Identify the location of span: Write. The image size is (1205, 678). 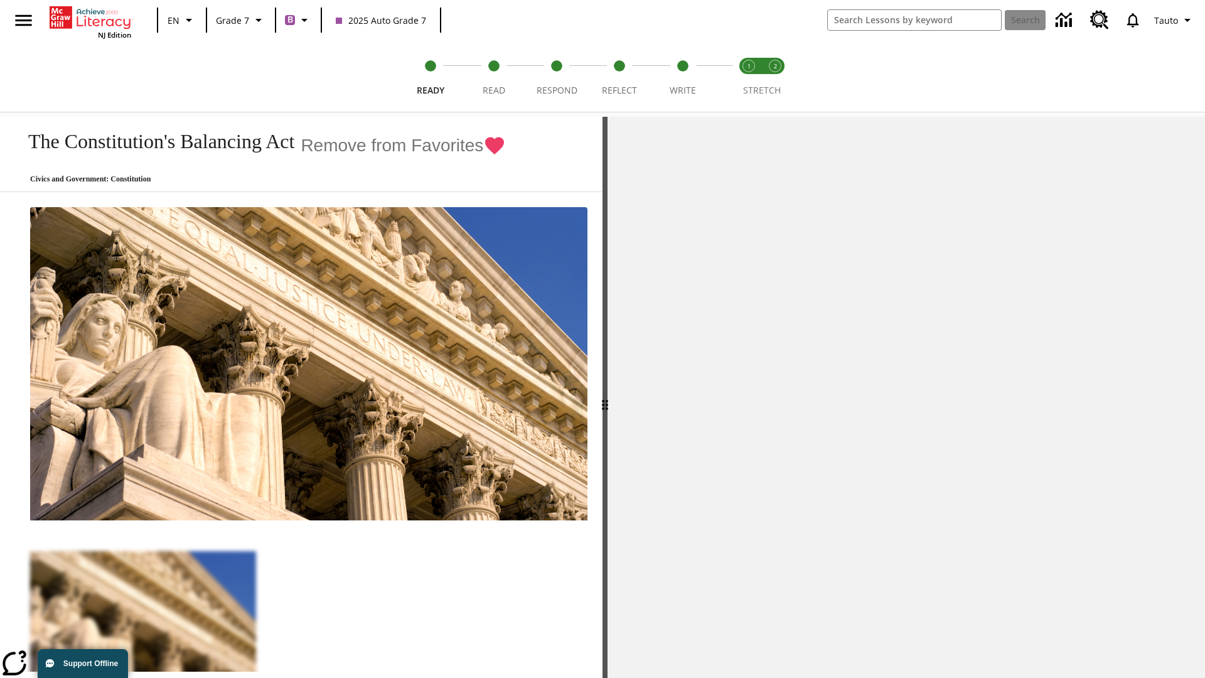
(683, 90).